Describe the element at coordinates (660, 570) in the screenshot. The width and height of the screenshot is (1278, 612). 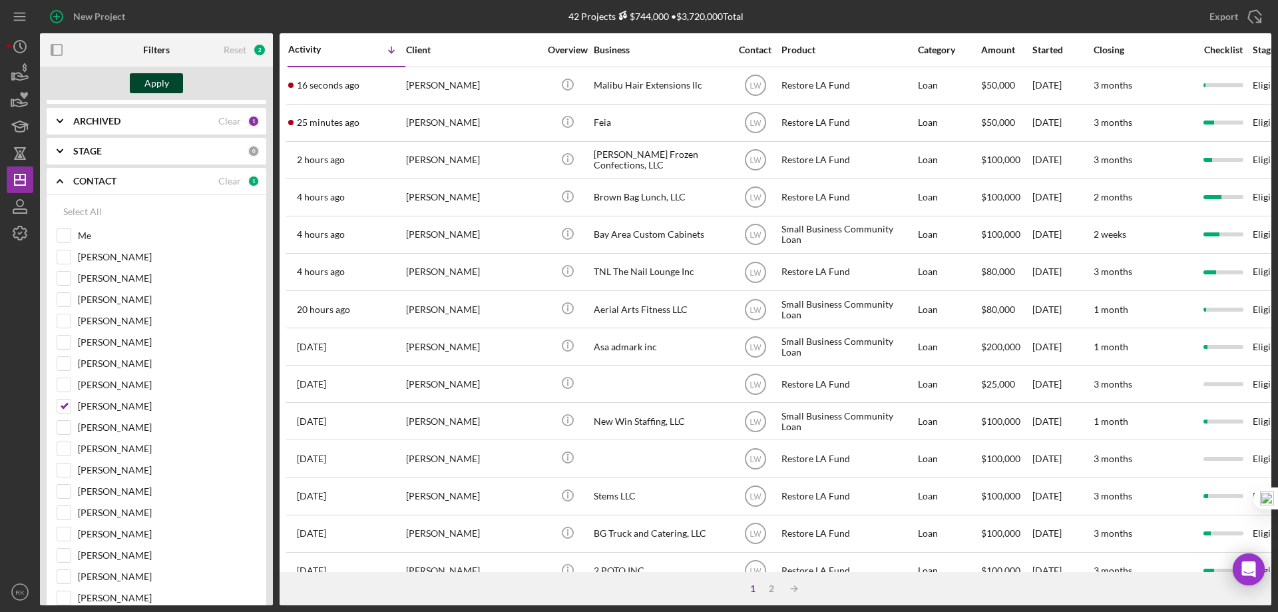
I see `div: 2 POTO INC` at that location.